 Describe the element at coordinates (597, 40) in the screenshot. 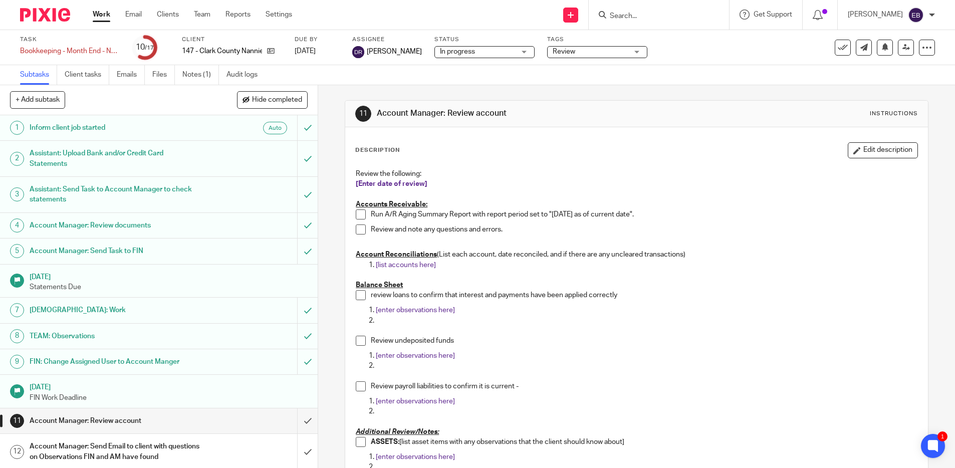

I see `label: Tags` at that location.